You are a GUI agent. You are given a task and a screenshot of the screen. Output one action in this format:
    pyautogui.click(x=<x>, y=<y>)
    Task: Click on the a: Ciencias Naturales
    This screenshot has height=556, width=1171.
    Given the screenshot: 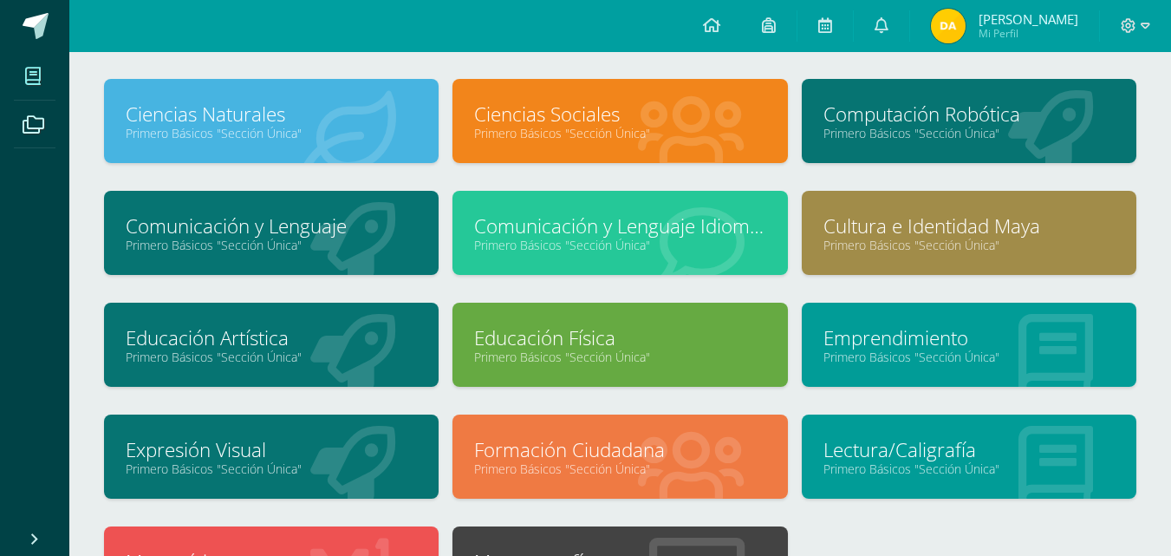 What is the action you would take?
    pyautogui.click(x=271, y=114)
    